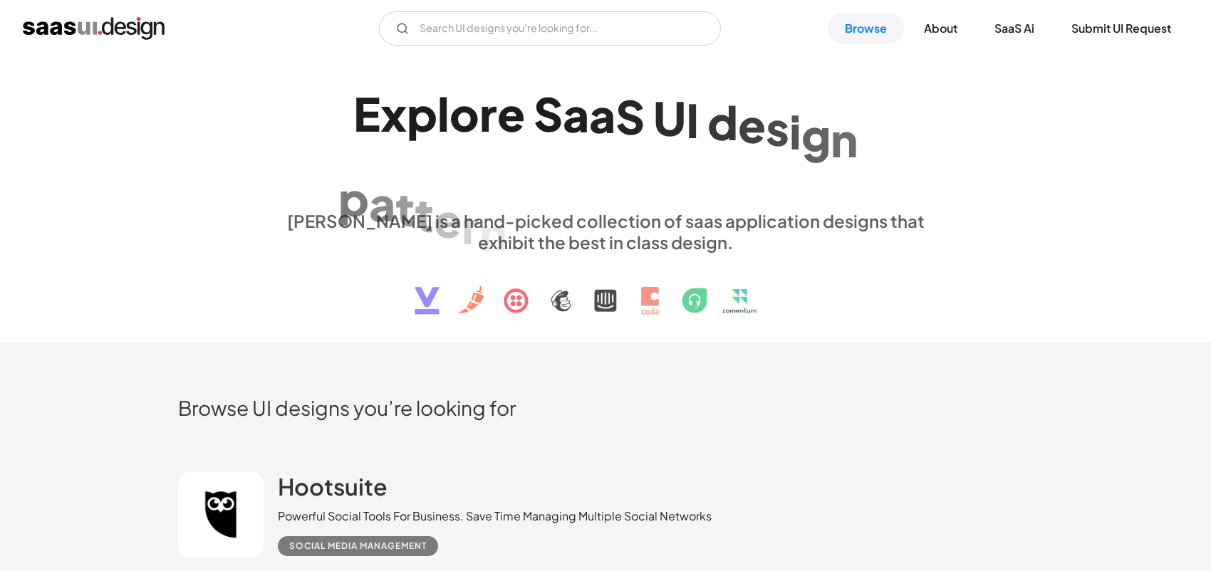 This screenshot has height=571, width=1211. Describe the element at coordinates (333, 486) in the screenshot. I see `h2: Hootsuite` at that location.